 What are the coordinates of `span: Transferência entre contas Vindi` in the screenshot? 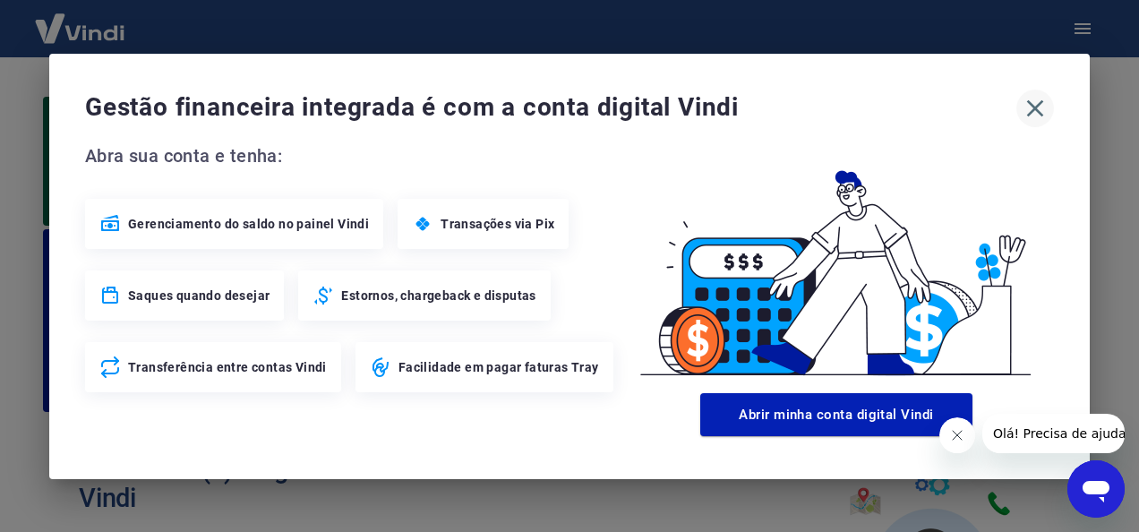 It's located at (227, 367).